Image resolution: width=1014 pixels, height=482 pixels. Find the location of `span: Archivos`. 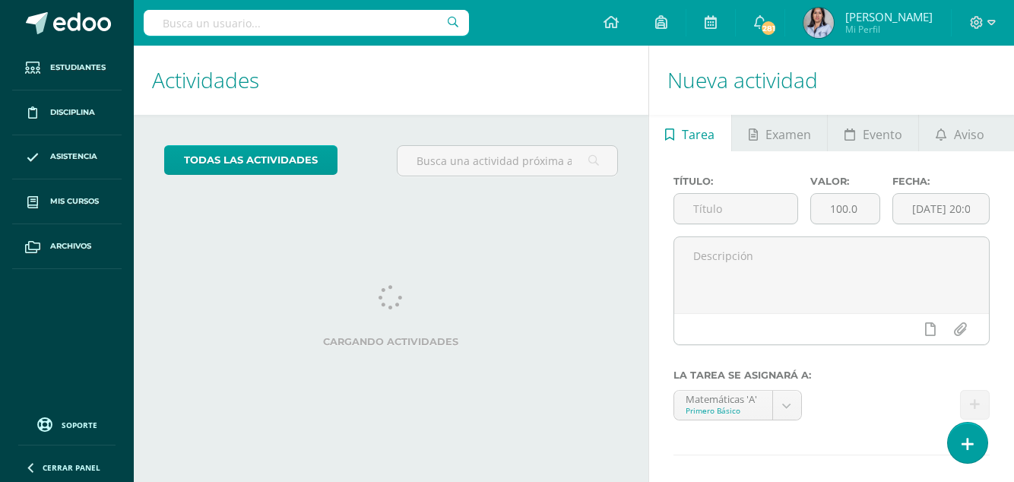

span: Archivos is located at coordinates (71, 246).